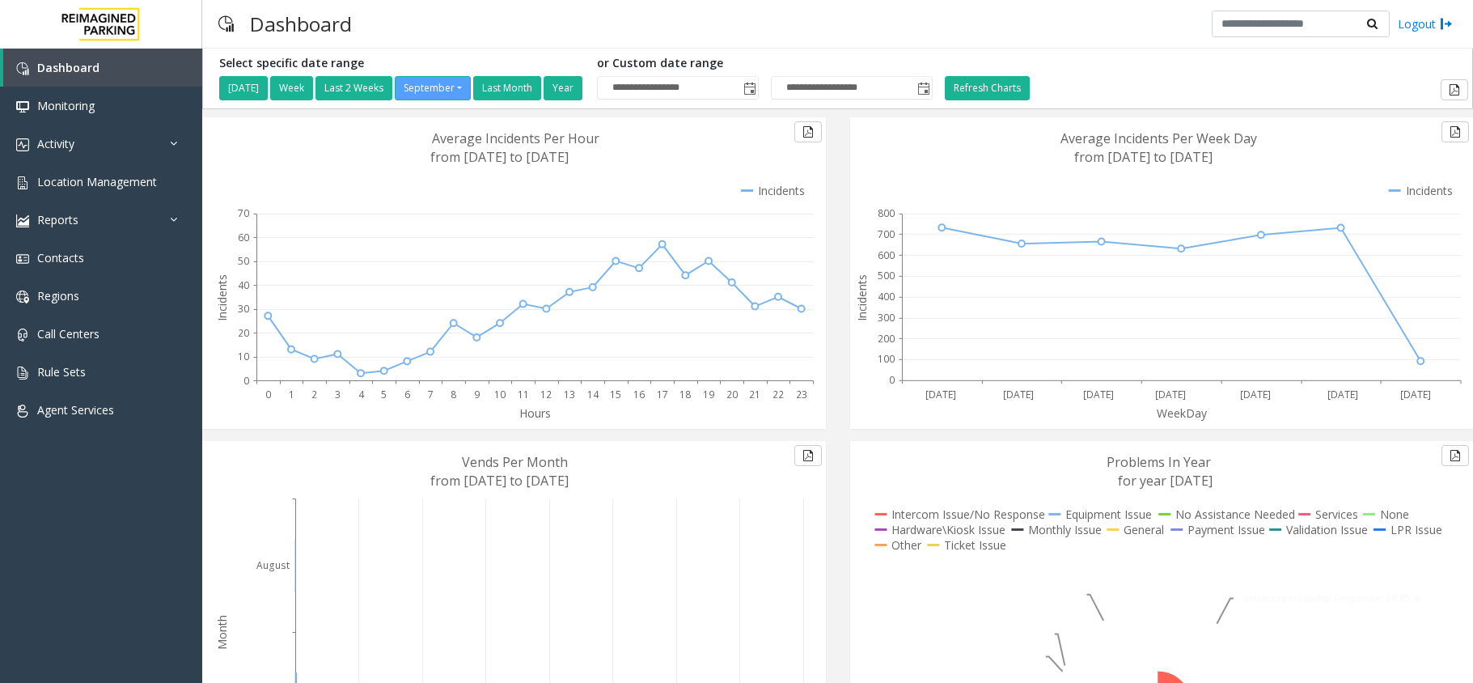 The height and width of the screenshot is (683, 1473). What do you see at coordinates (1446, 23) in the screenshot?
I see `img: logout` at bounding box center [1446, 23].